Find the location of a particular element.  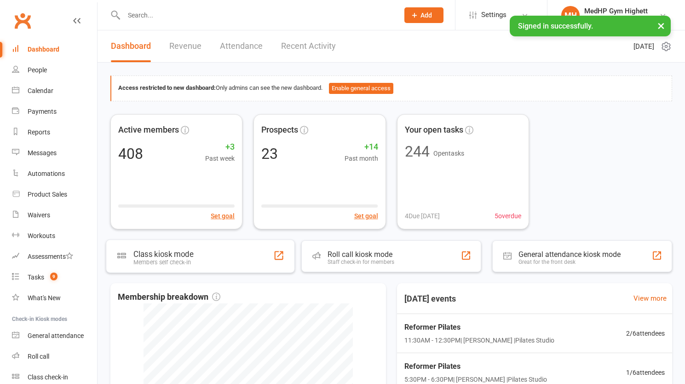

div: MedHP is located at coordinates (616, 19).